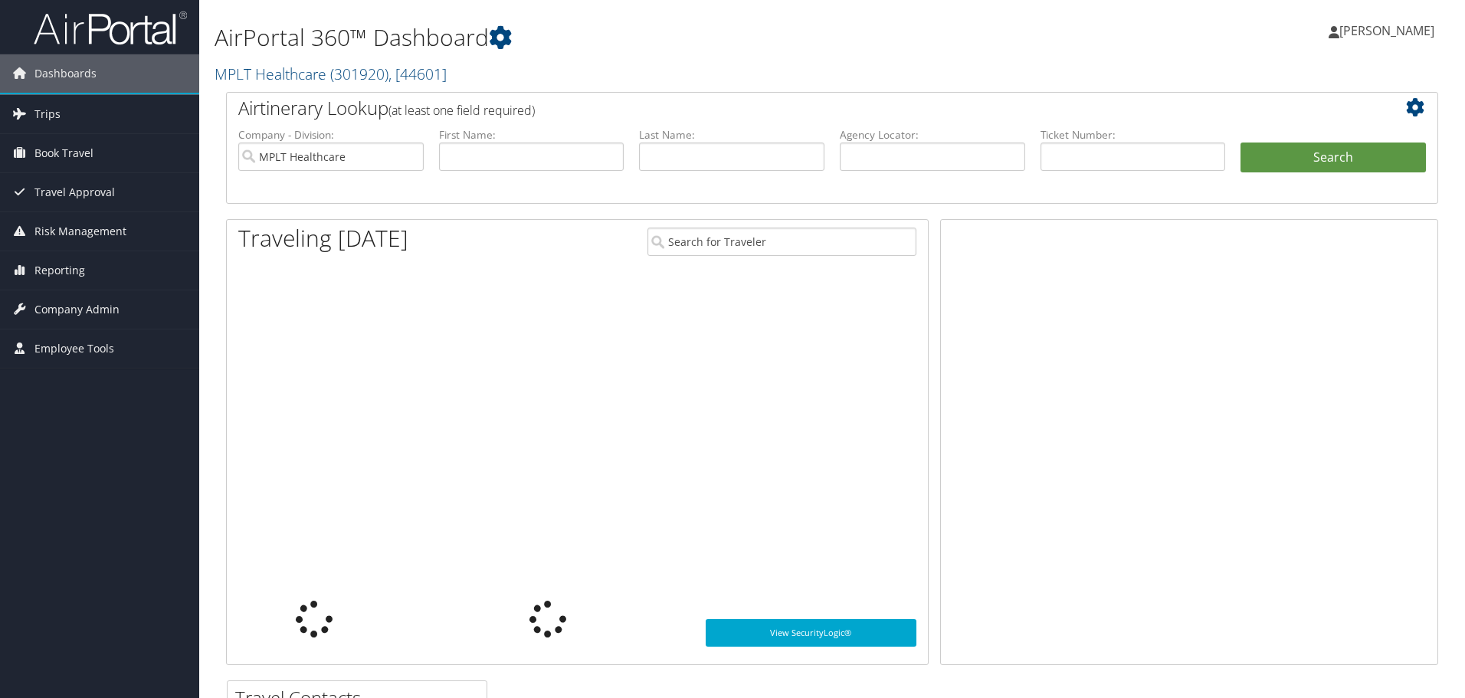  Describe the element at coordinates (418, 74) in the screenshot. I see `span: , [ 44601 ]` at that location.